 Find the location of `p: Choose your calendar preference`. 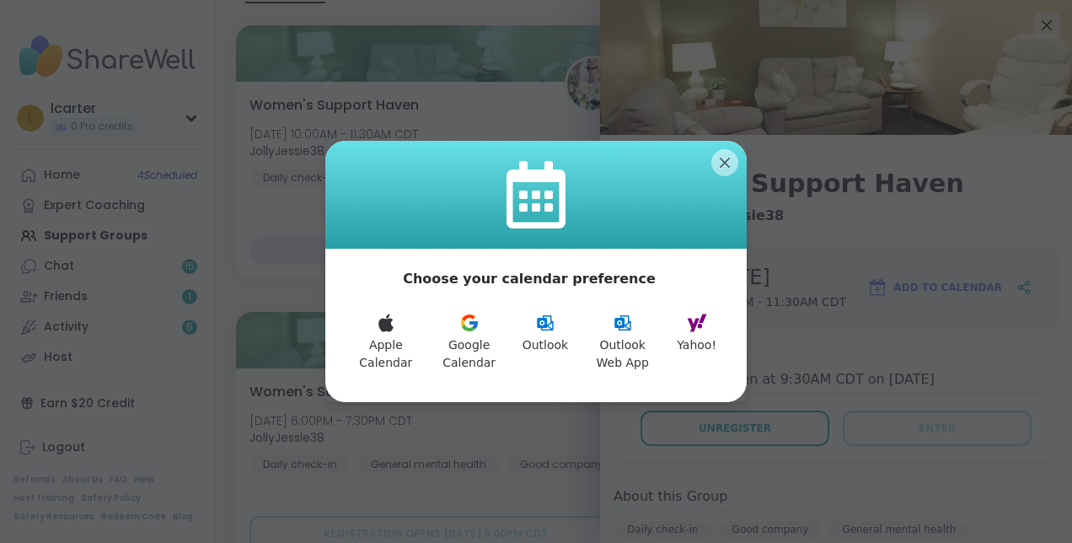

p: Choose your calendar preference is located at coordinates (529, 279).